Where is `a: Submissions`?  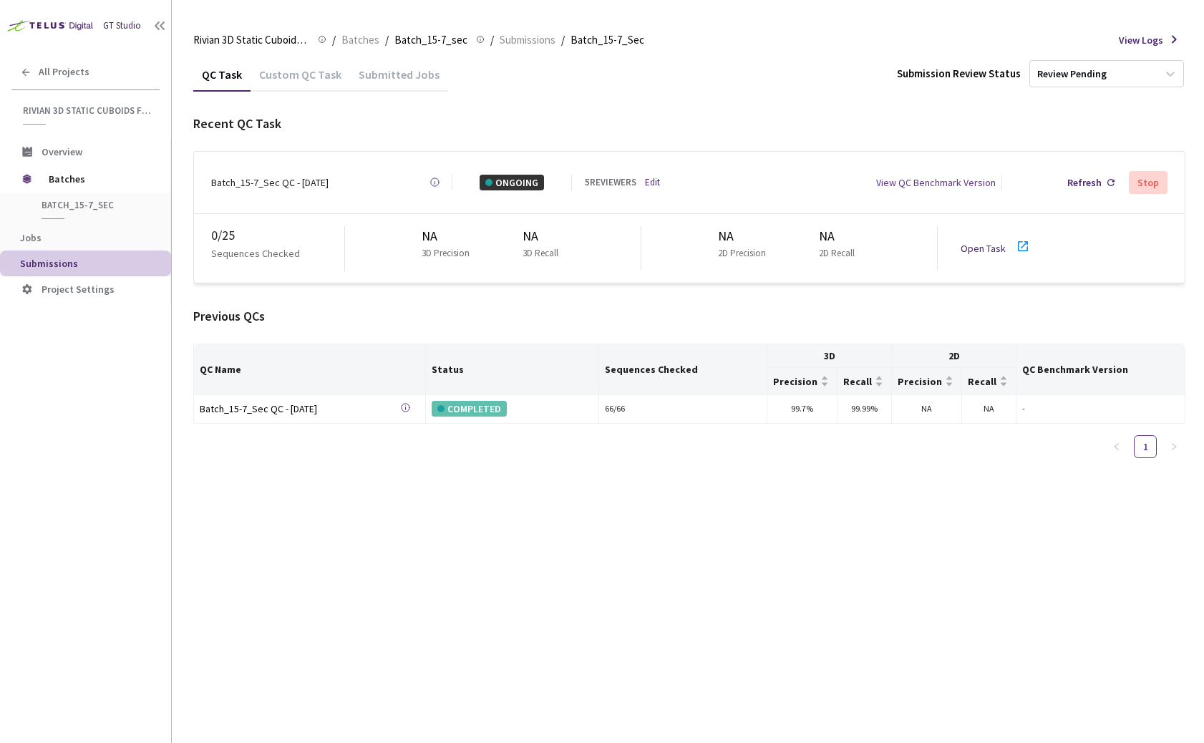
a: Submissions is located at coordinates (528, 39).